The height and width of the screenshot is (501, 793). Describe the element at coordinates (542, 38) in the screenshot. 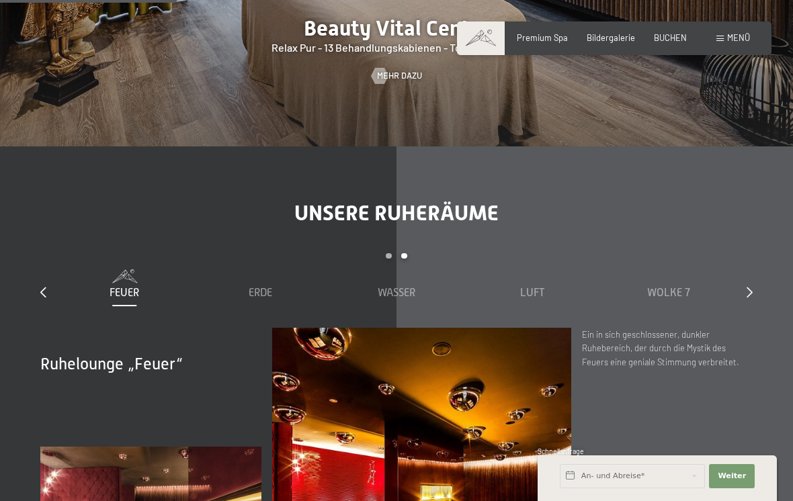

I see `span: Premium Spa` at that location.